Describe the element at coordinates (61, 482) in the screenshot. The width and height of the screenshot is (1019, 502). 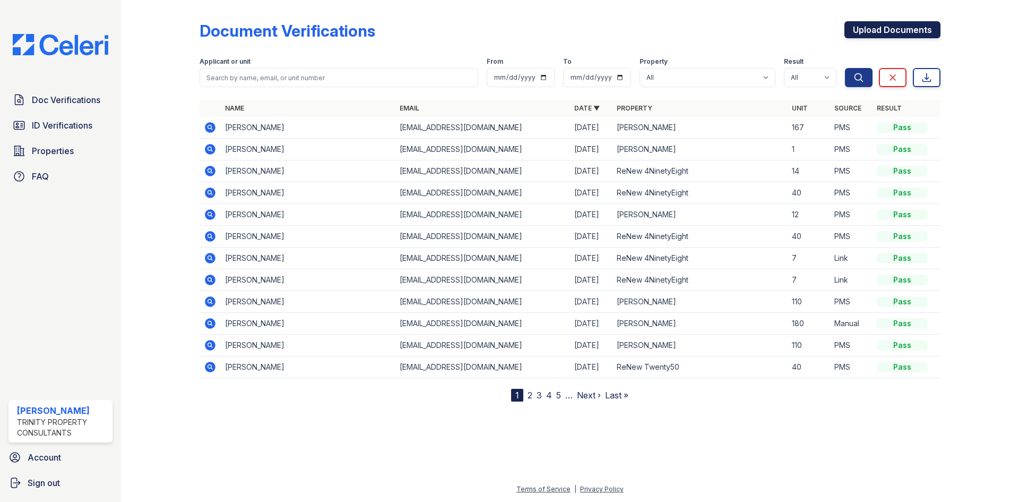
I see `button: Sign out` at that location.